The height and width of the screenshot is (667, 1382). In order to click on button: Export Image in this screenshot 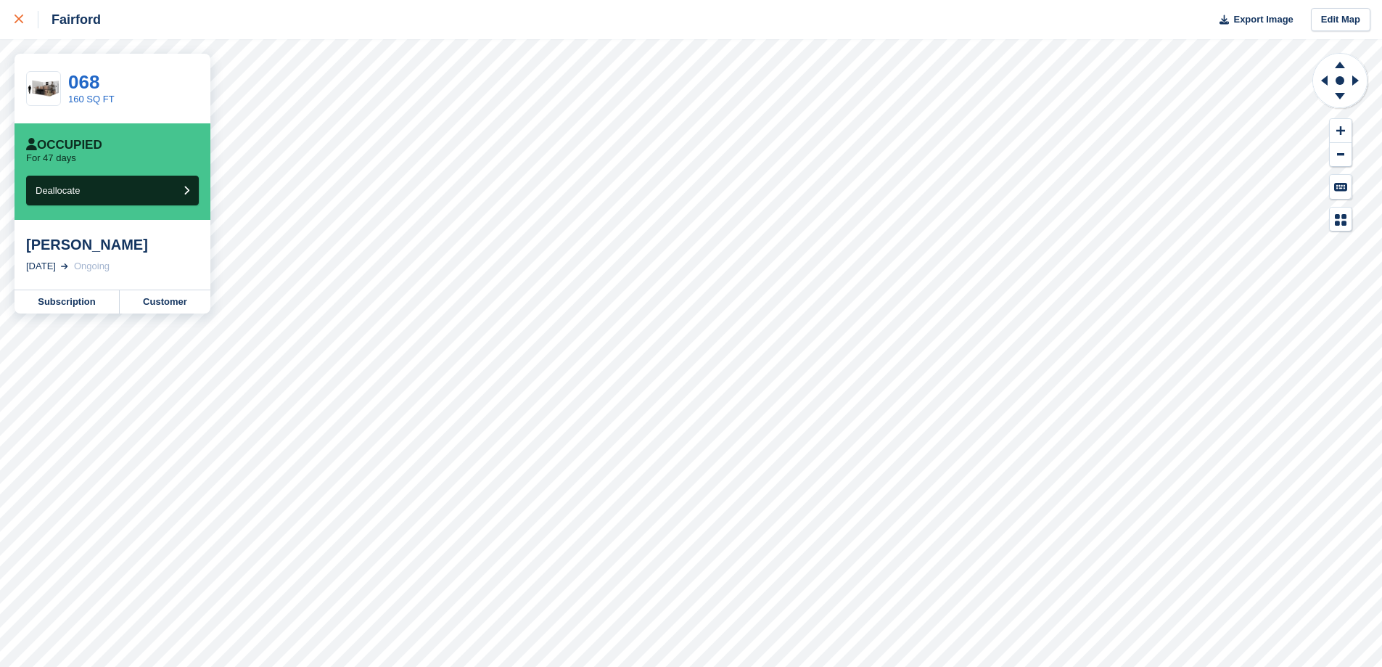, I will do `click(1252, 20)`.